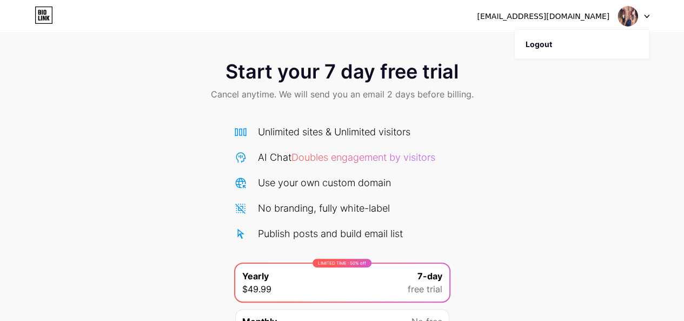 Image resolution: width=684 pixels, height=321 pixels. I want to click on span: Doubles engagement by visitors, so click(364, 157).